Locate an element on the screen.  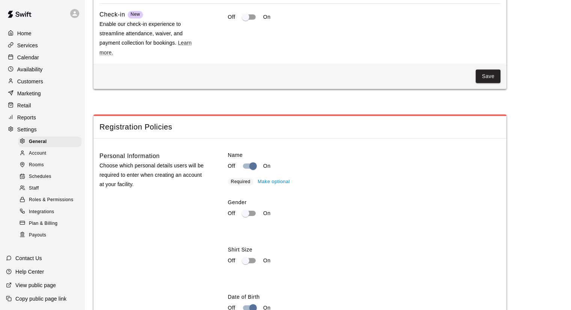
a: Calendar is located at coordinates (42, 57).